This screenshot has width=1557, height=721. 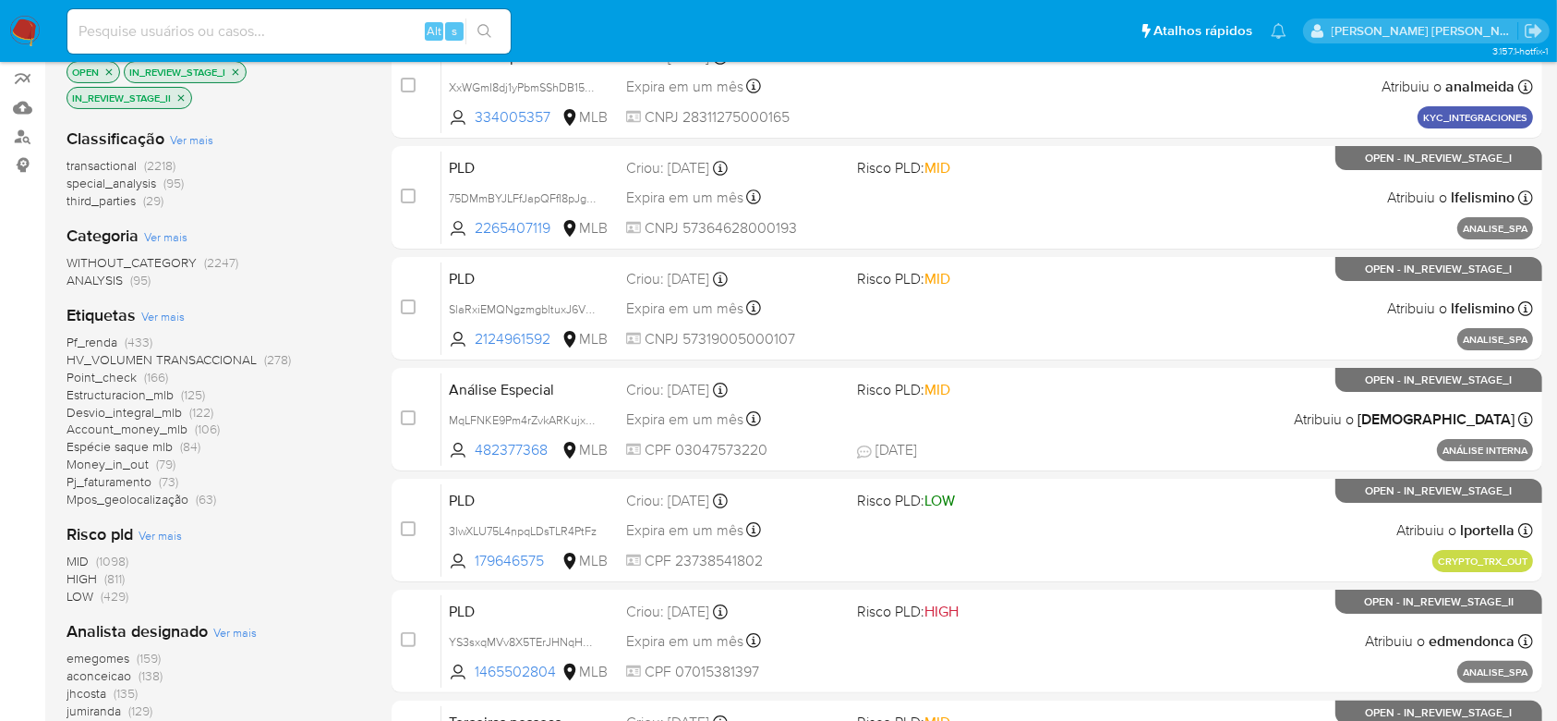 What do you see at coordinates (454, 30) in the screenshot?
I see `span: s` at bounding box center [454, 30].